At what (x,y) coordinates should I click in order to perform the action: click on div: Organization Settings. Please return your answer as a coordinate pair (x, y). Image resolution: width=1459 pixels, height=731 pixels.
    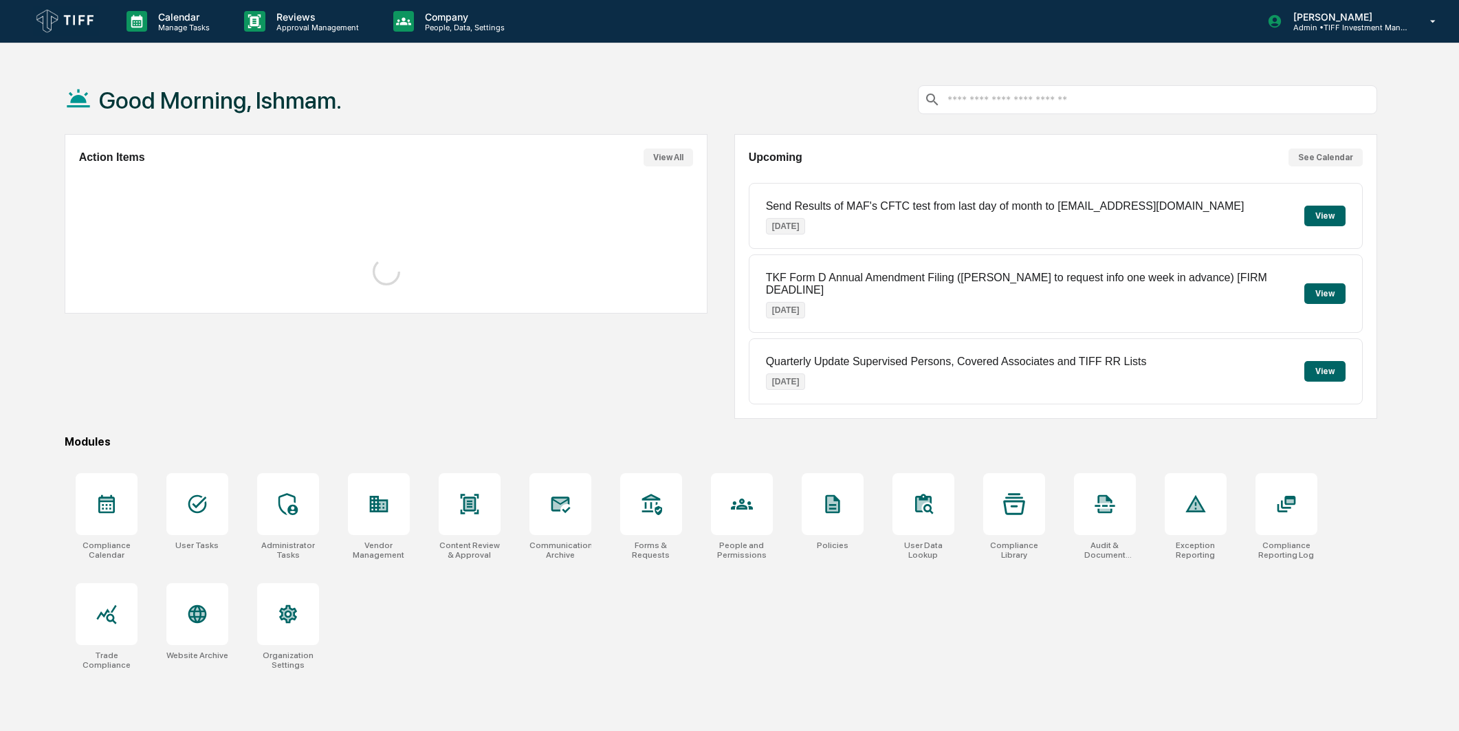
    Looking at the image, I should click on (288, 660).